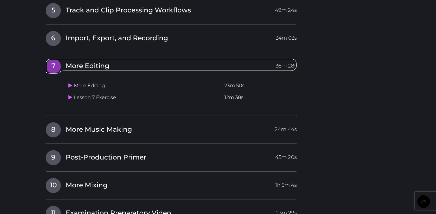  I want to click on span: More Mixing, so click(87, 185).